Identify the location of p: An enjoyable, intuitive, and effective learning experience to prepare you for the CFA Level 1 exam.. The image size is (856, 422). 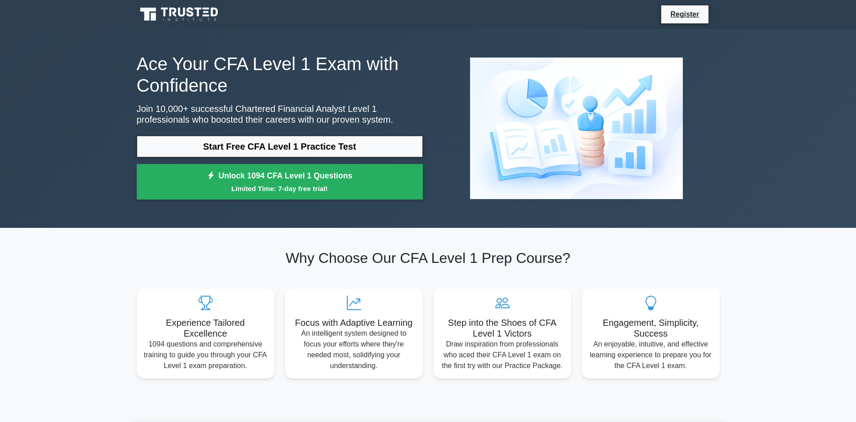
(651, 355).